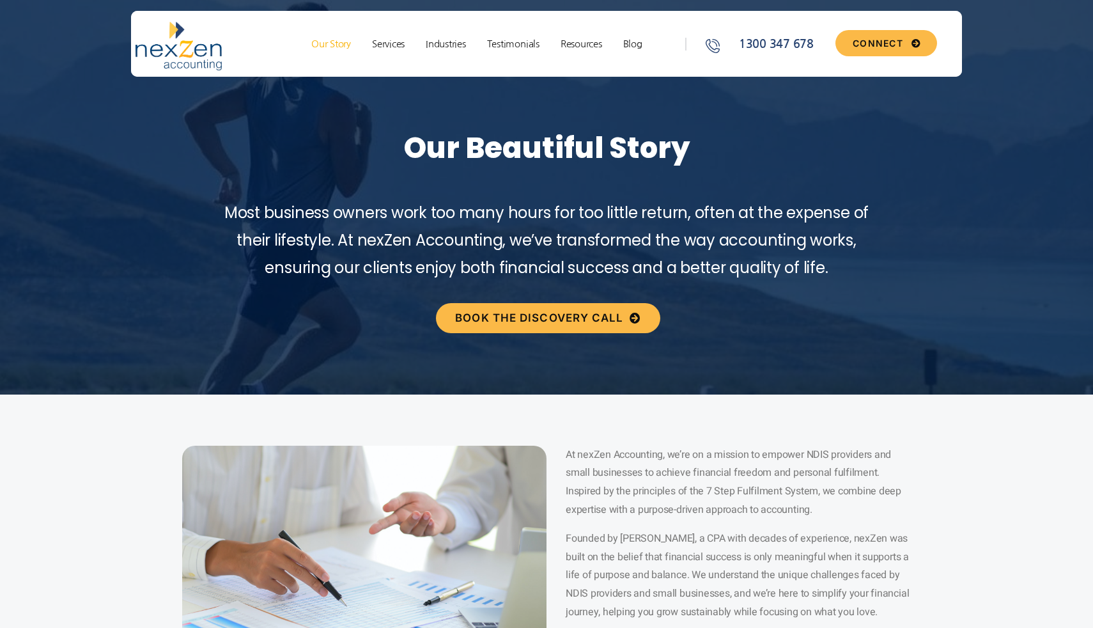 This screenshot has width=1093, height=628. I want to click on span: At nexZen Accounting, we’re on a mission to empower NDIS providers and small businesses to achiev..., so click(733, 482).